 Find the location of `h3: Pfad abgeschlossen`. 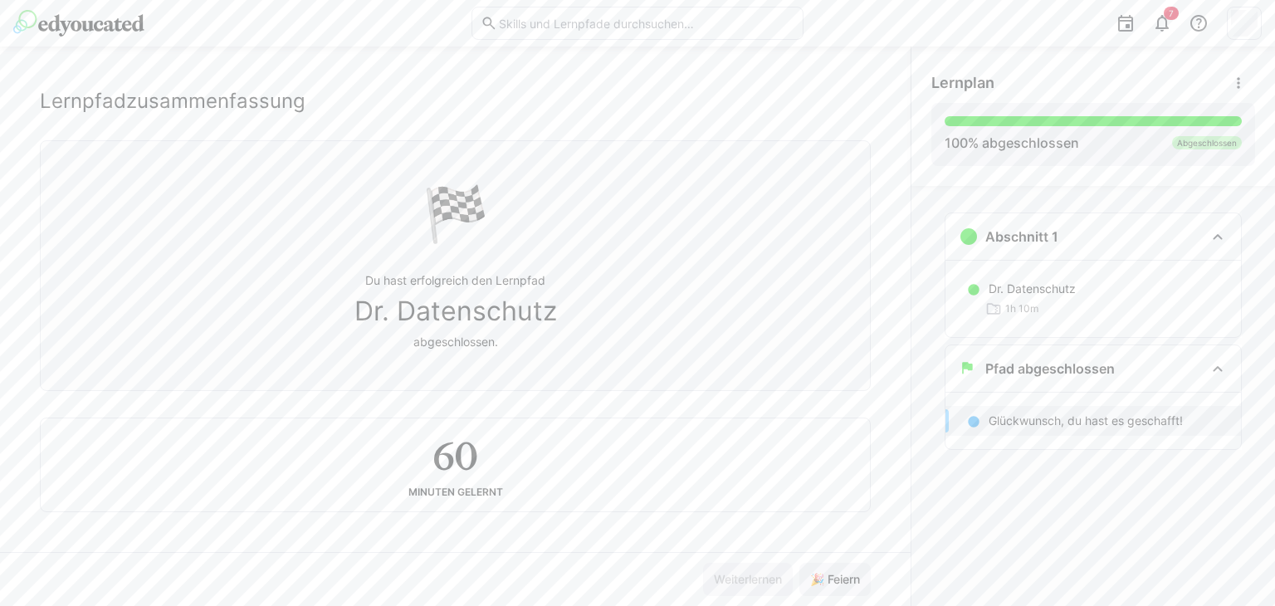

h3: Pfad abgeschlossen is located at coordinates (1050, 368).